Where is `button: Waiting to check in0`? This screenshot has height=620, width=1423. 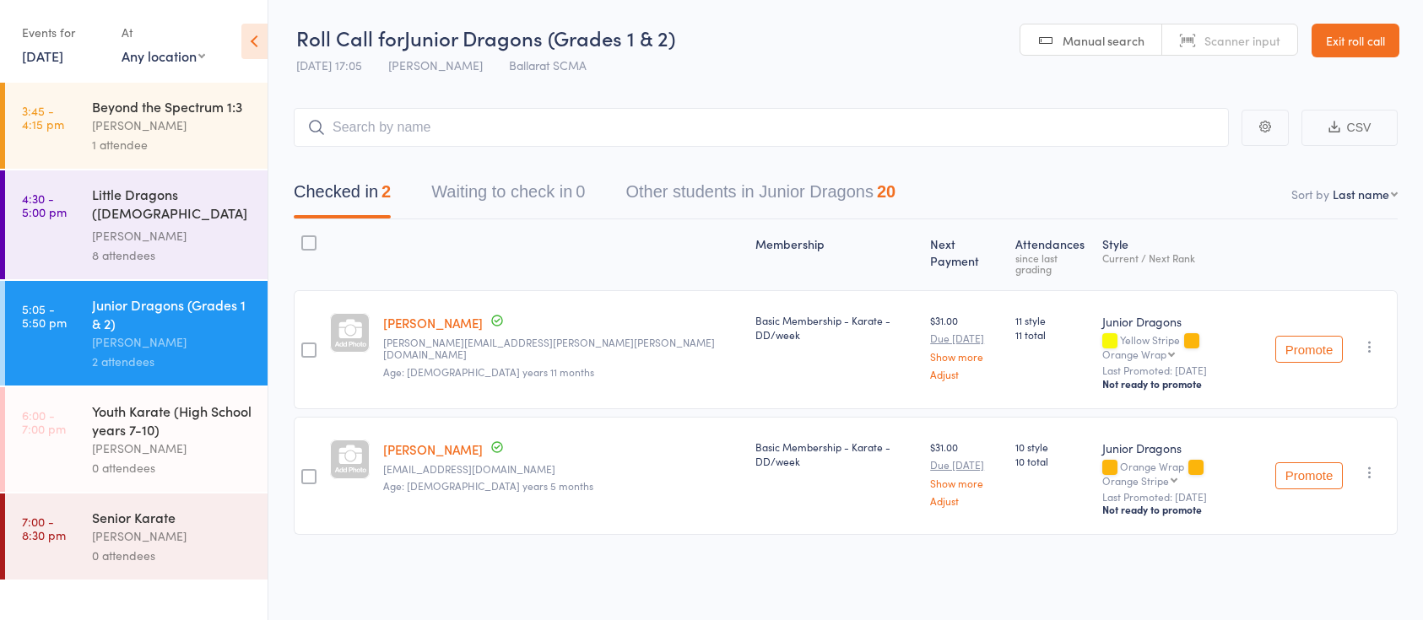
button: Waiting to check in0 is located at coordinates (508, 196).